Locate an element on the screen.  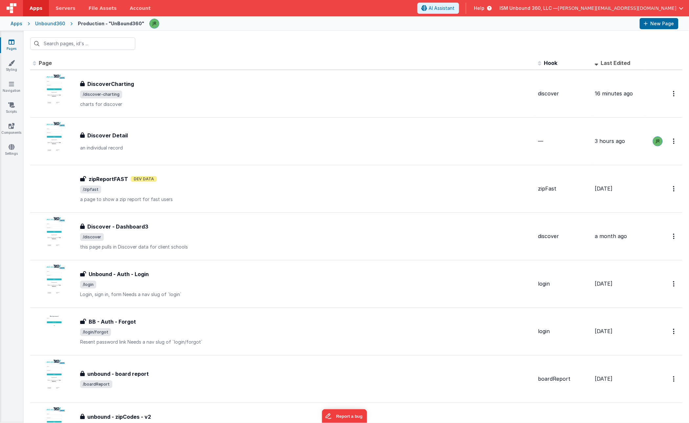
span: ISM Unbound 360, LLC — is located at coordinates (528, 8).